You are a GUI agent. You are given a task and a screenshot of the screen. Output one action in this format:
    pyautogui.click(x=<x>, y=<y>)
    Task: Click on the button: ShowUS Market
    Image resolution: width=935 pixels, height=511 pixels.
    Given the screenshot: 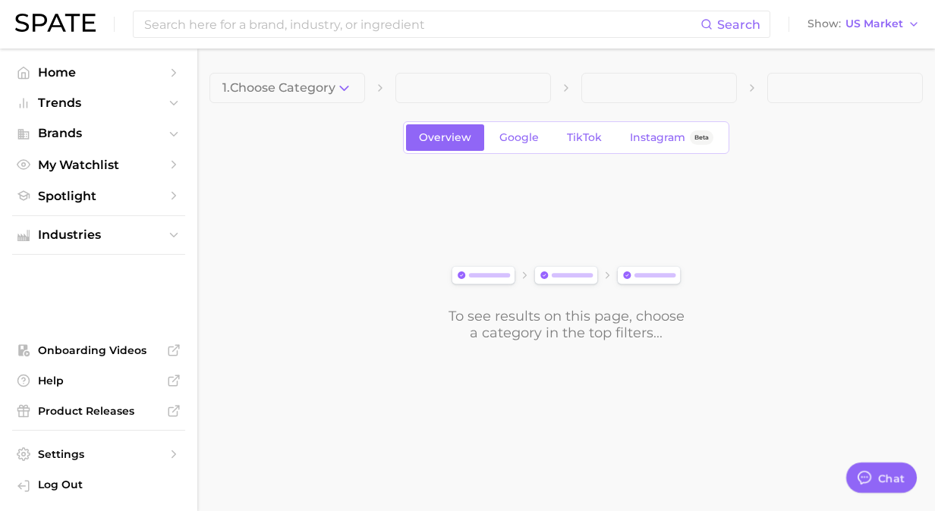 What is the action you would take?
    pyautogui.click(x=863, y=24)
    